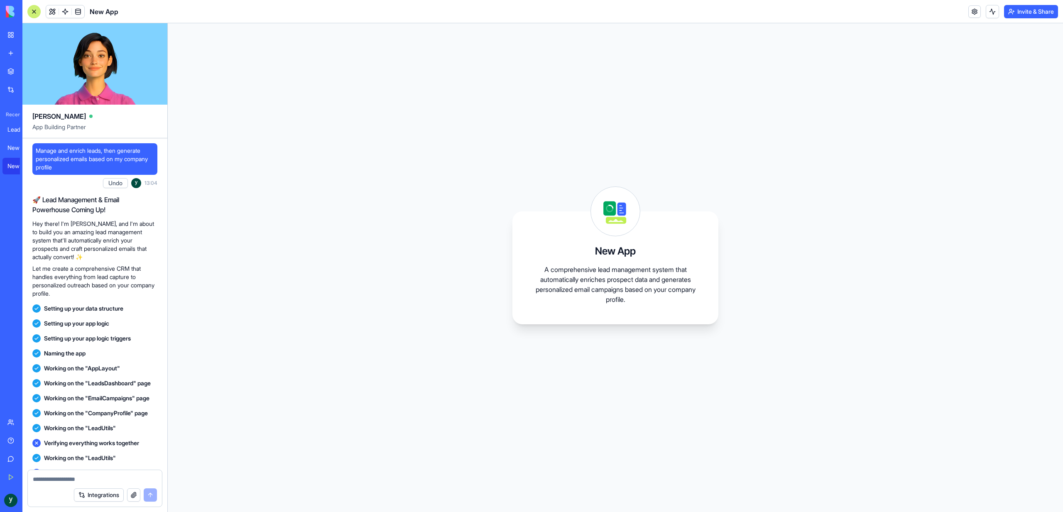 This screenshot has width=1063, height=512. What do you see at coordinates (32, 12) in the screenshot?
I see `img: logo` at bounding box center [32, 12].